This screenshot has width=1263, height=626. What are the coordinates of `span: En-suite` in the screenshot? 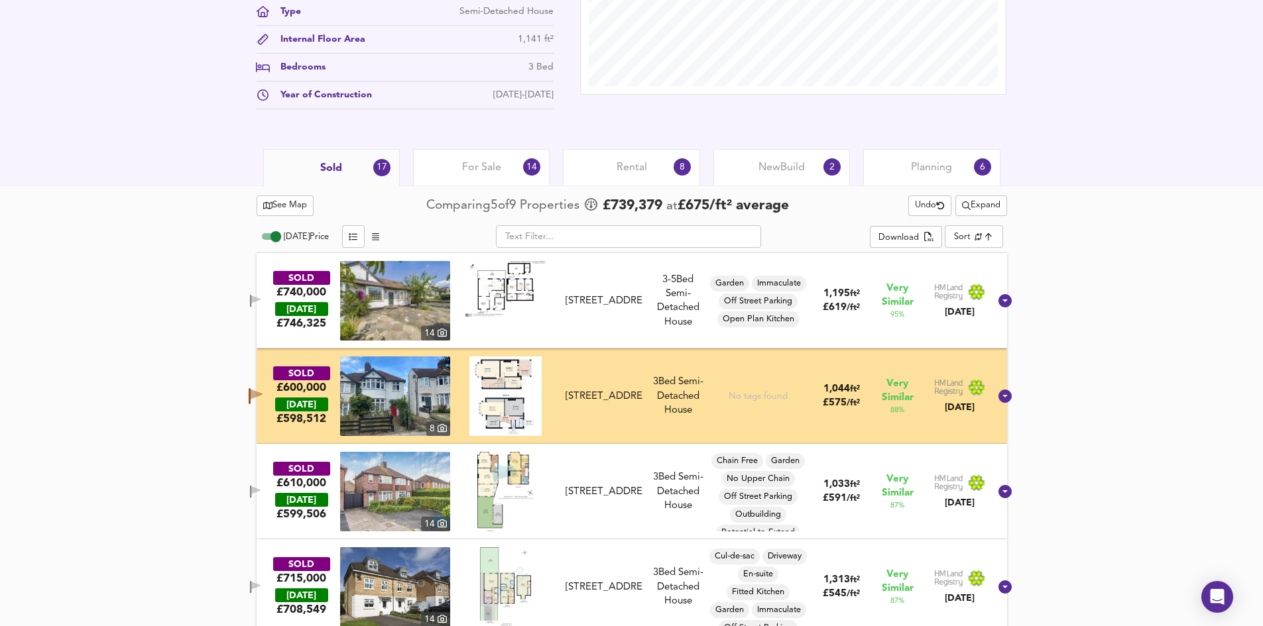 It's located at (758, 575).